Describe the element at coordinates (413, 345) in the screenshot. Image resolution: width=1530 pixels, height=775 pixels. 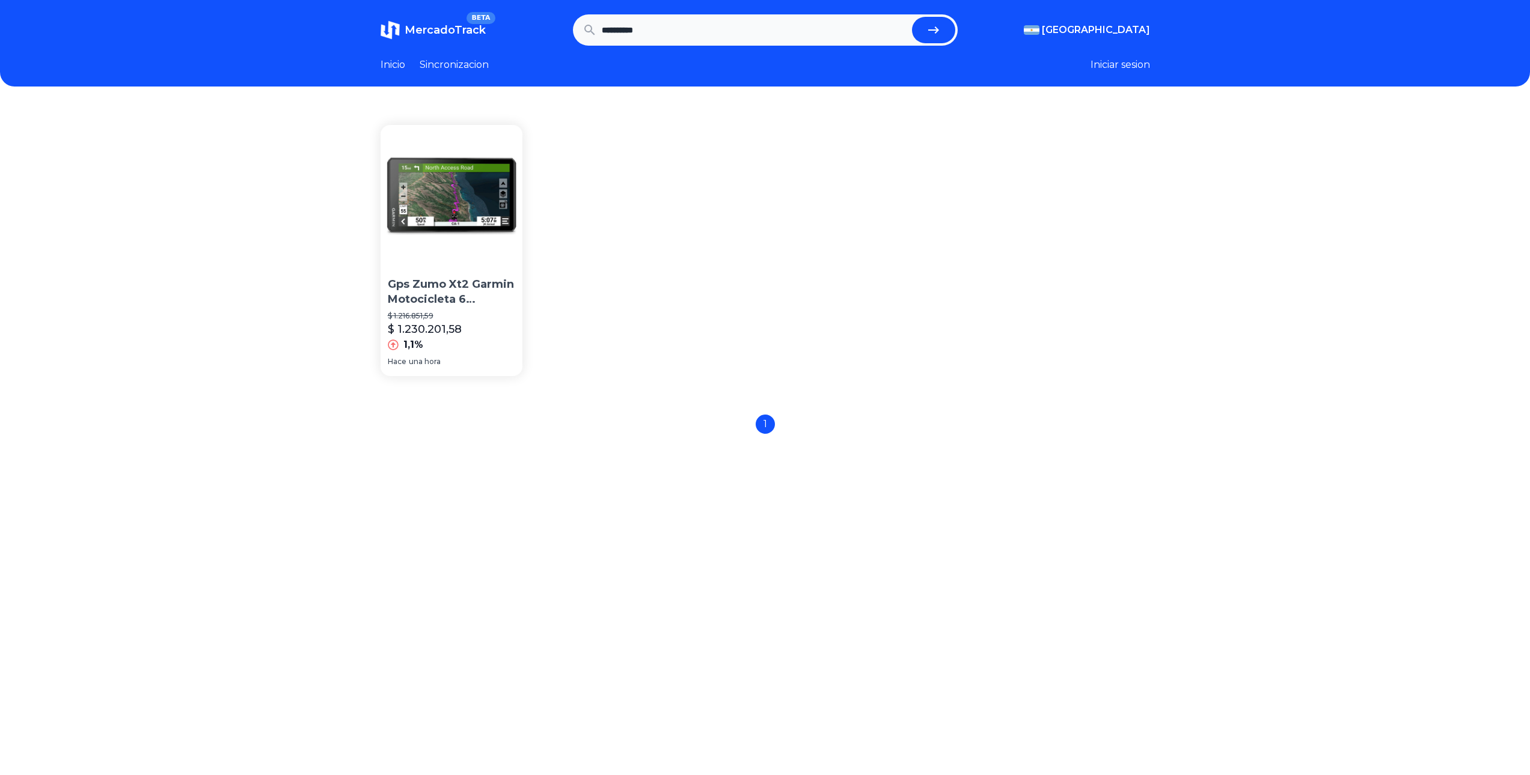
I see `p: 1,1%` at that location.